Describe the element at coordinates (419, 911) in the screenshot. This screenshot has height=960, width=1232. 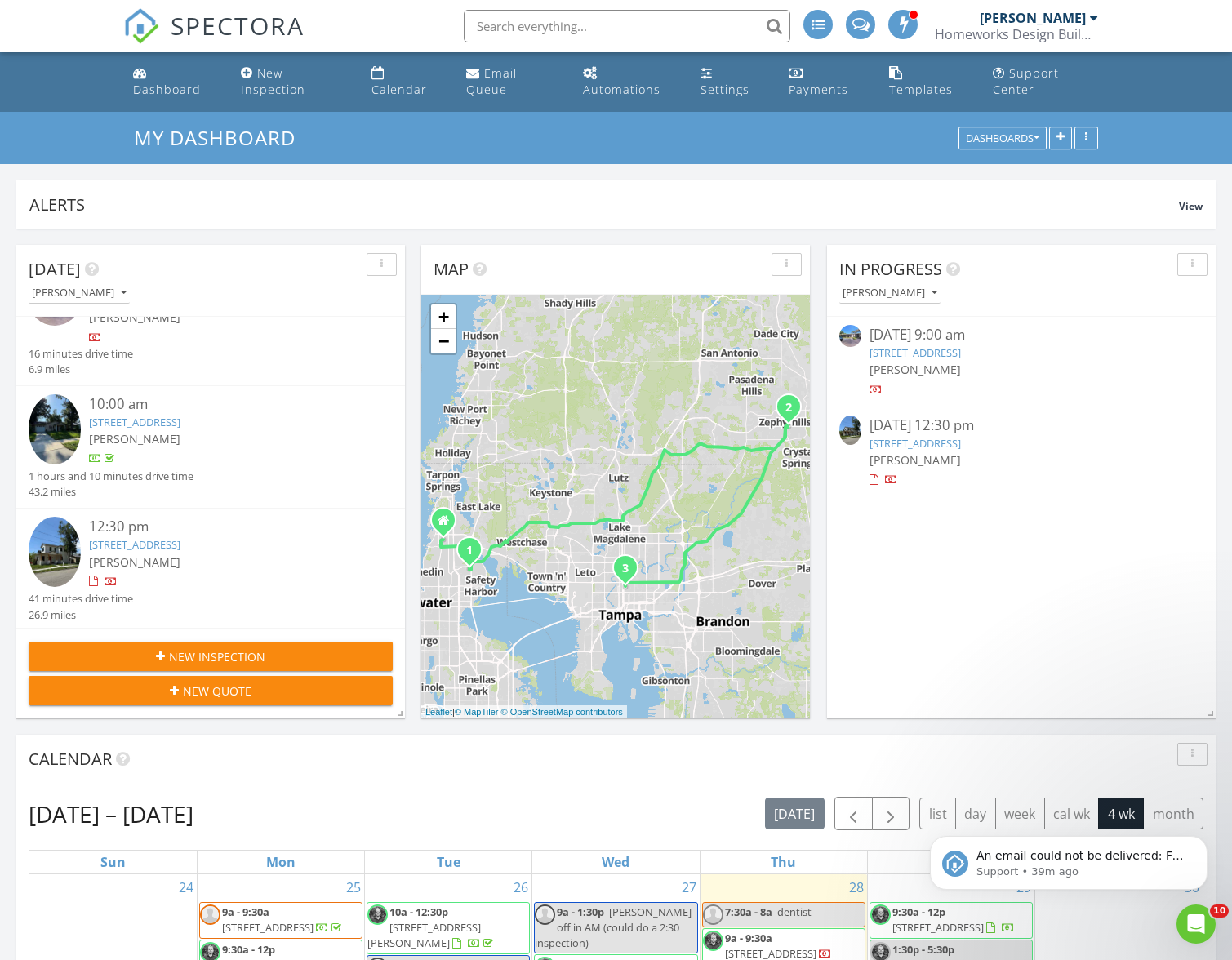
I see `span: 10a - 12:30p` at that location.